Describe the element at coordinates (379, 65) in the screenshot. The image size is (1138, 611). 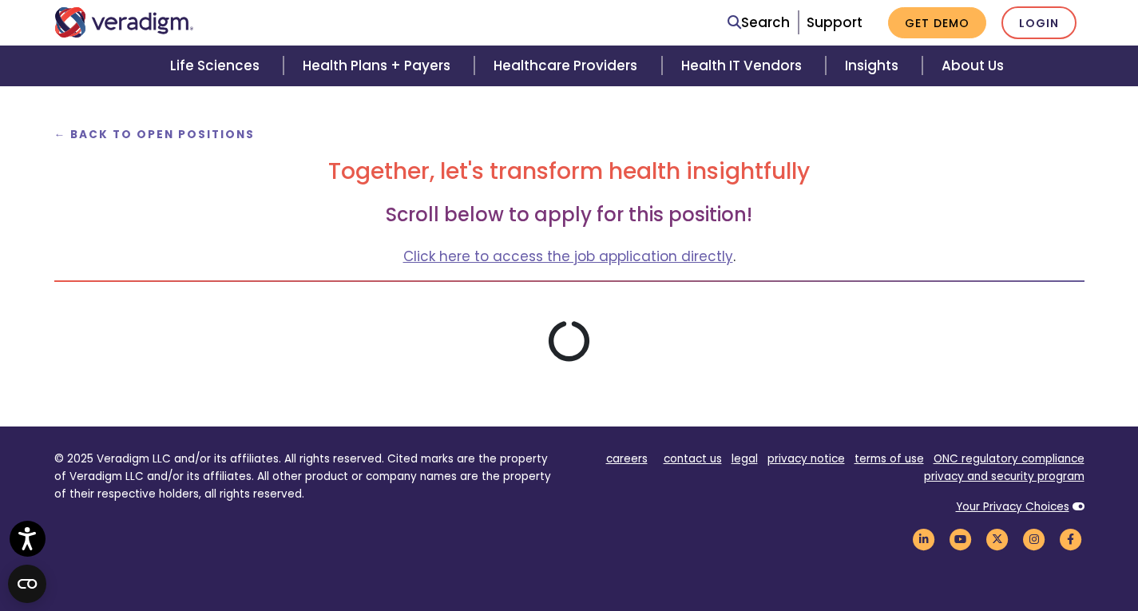
I see `a: Health Plans + Payers` at that location.